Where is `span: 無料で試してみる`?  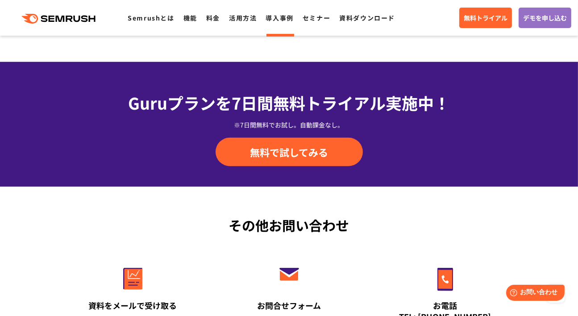
span: 無料で試してみる is located at coordinates (289, 152).